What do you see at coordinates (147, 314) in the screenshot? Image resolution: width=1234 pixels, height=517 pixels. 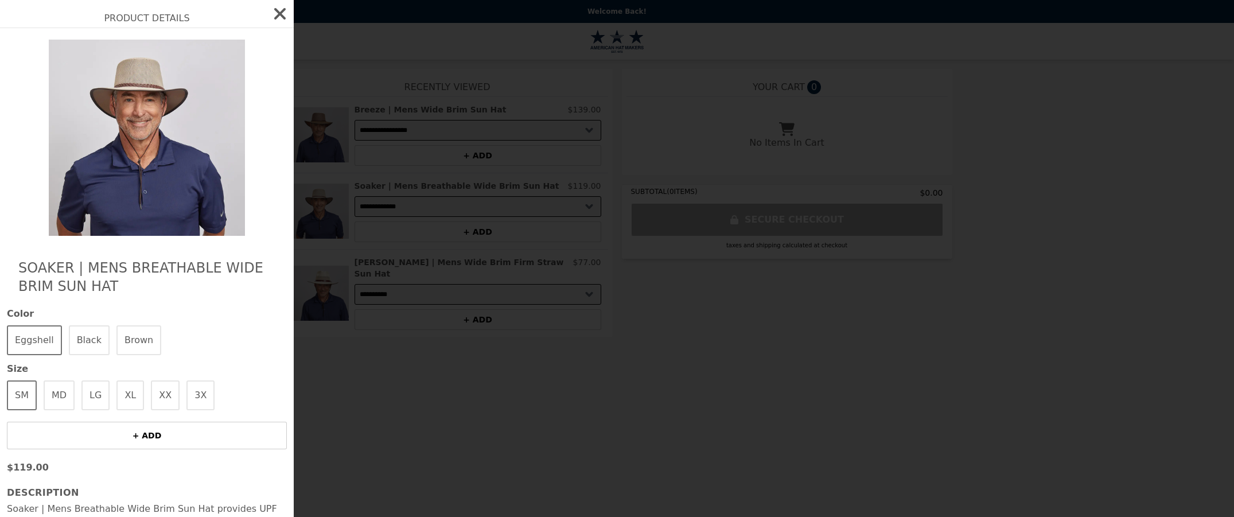 I see `span: Color` at bounding box center [147, 314].